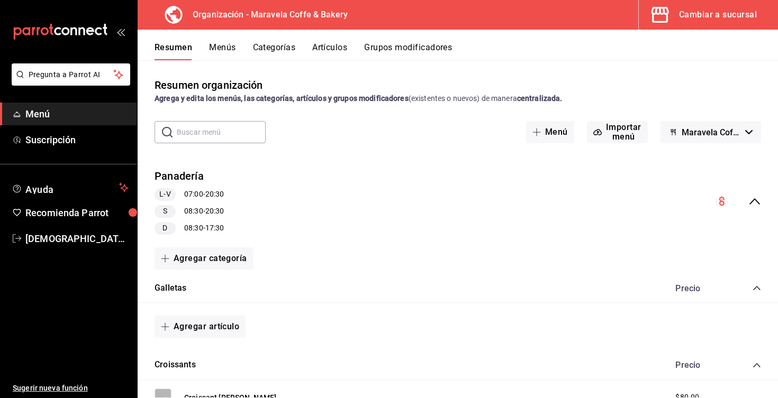 The image size is (778, 398). Describe the element at coordinates (458, 98) in the screenshot. I see `div: (existentes o nuevos) de manera` at that location.